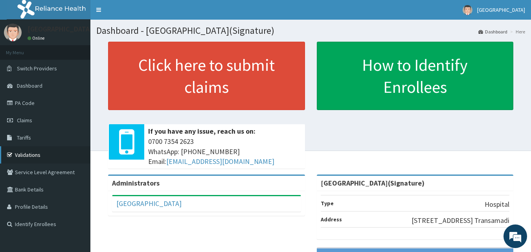 Image resolution: width=531 pixels, height=252 pixels. Describe the element at coordinates (24, 120) in the screenshot. I see `span: Claims` at that location.